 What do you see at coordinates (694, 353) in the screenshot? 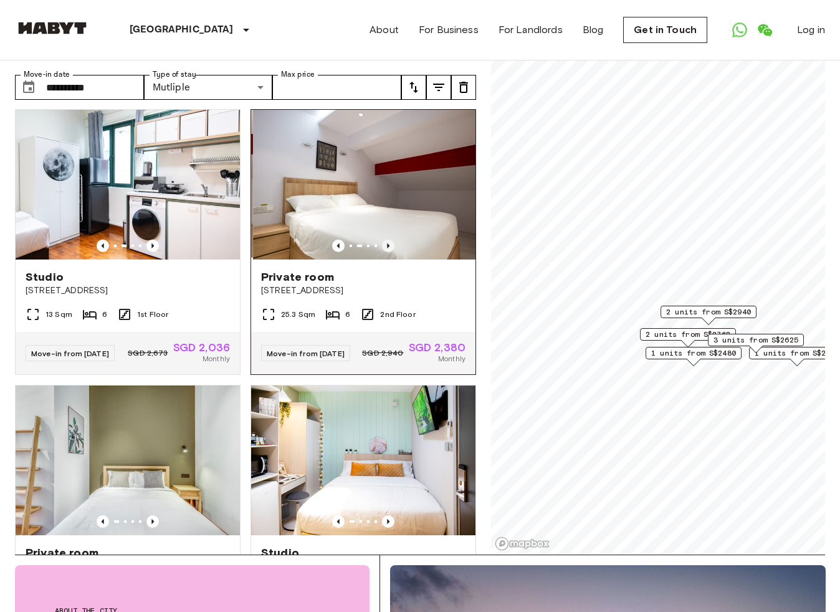
I see `span: 1 units from S$2480` at bounding box center [694, 353].